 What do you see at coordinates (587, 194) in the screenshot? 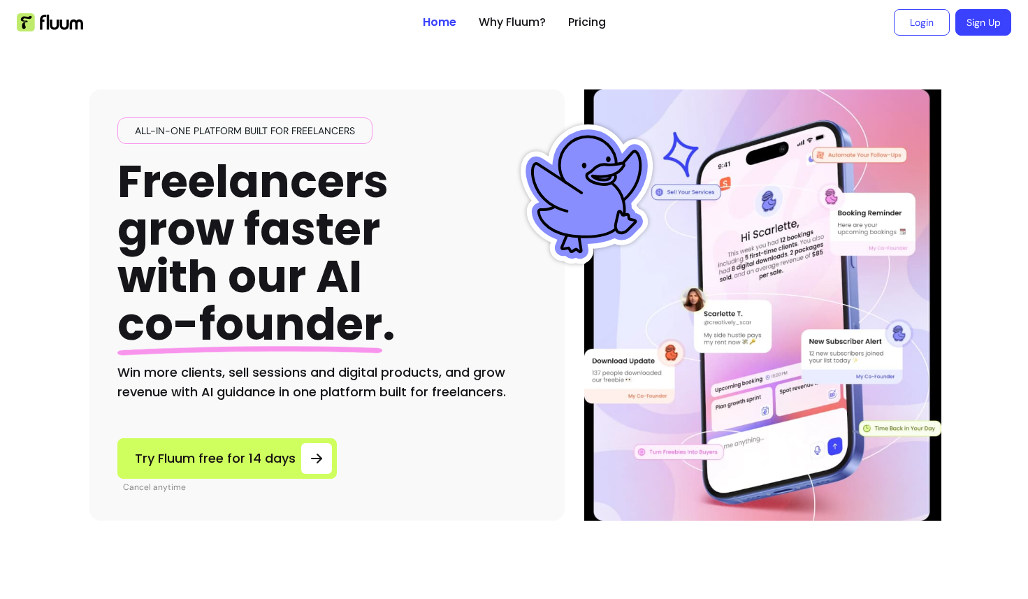
I see `img: Fluum Duck sticker` at bounding box center [587, 194].